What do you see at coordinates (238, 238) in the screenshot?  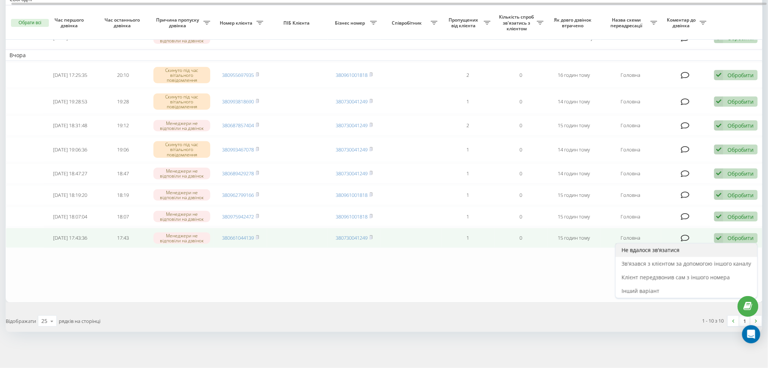 I see `a: 380661044139` at bounding box center [238, 238].